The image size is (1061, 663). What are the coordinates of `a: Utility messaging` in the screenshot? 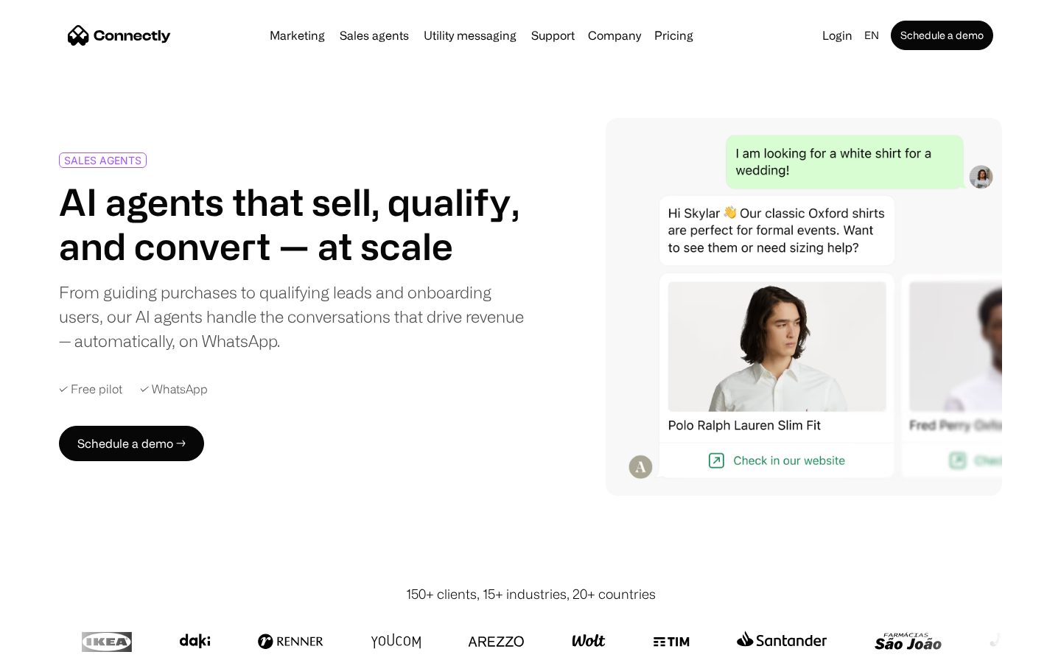 It's located at (470, 35).